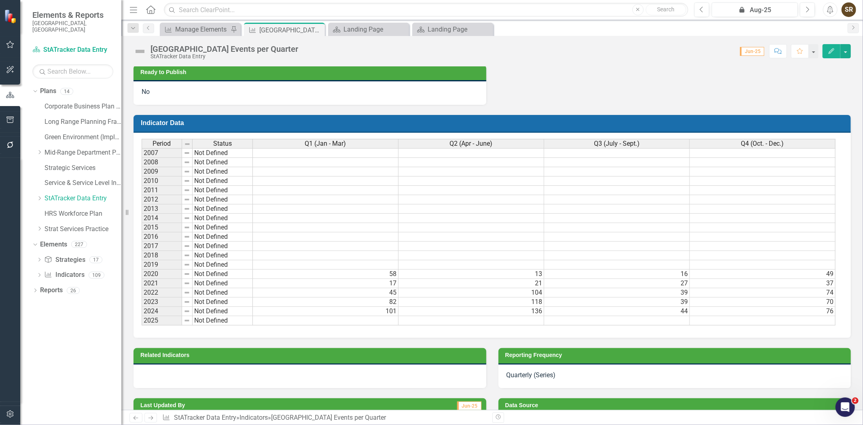 This screenshot has width=863, height=425. I want to click on td: 49, so click(763, 274).